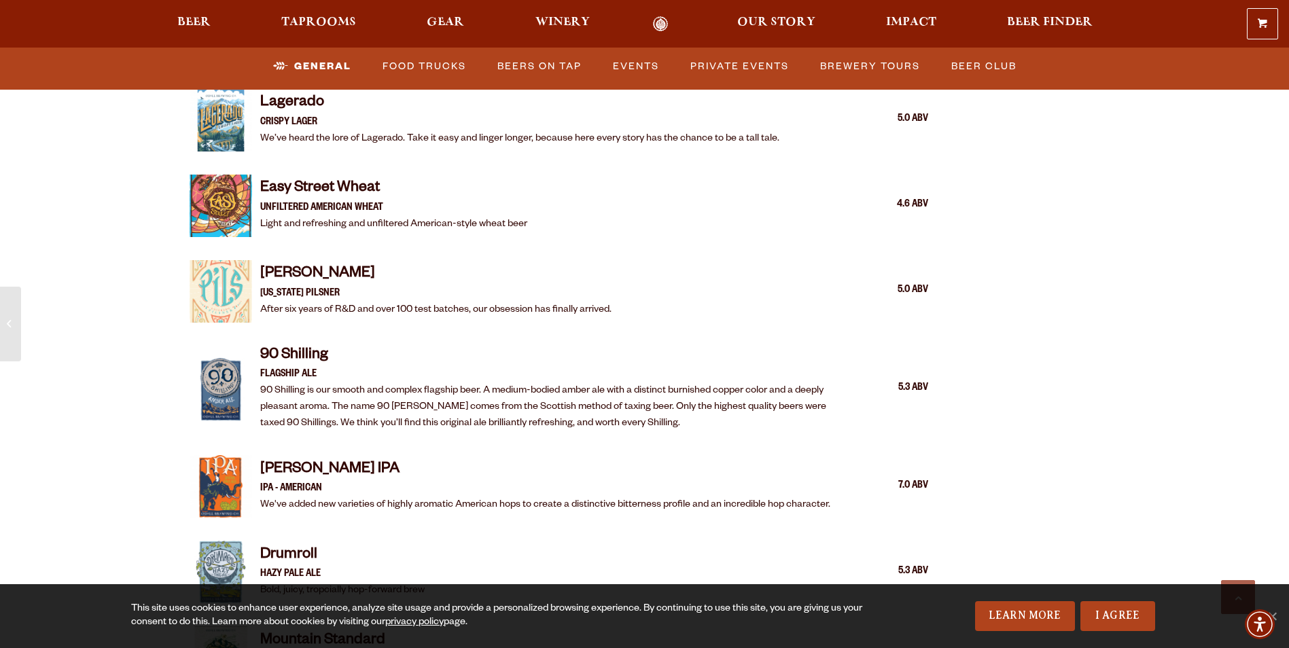 The image size is (1289, 648). Describe the element at coordinates (520, 104) in the screenshot. I see `h4: Lagerado` at that location.